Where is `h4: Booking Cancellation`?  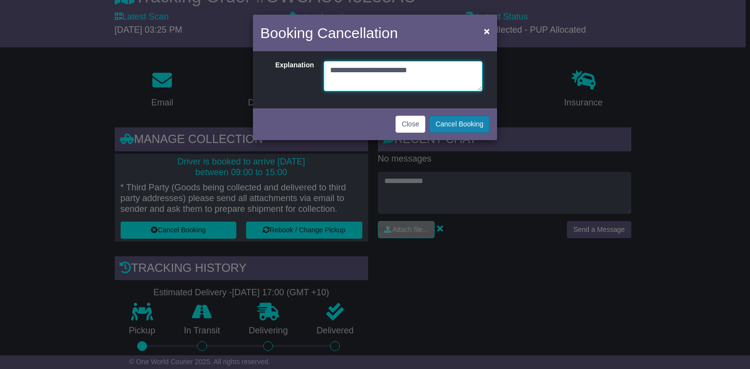
h4: Booking Cancellation is located at coordinates (329, 33).